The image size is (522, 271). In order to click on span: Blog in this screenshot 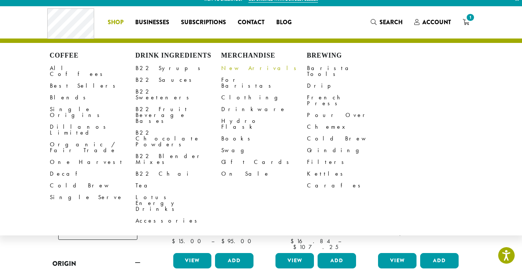, I will do `click(284, 22)`.